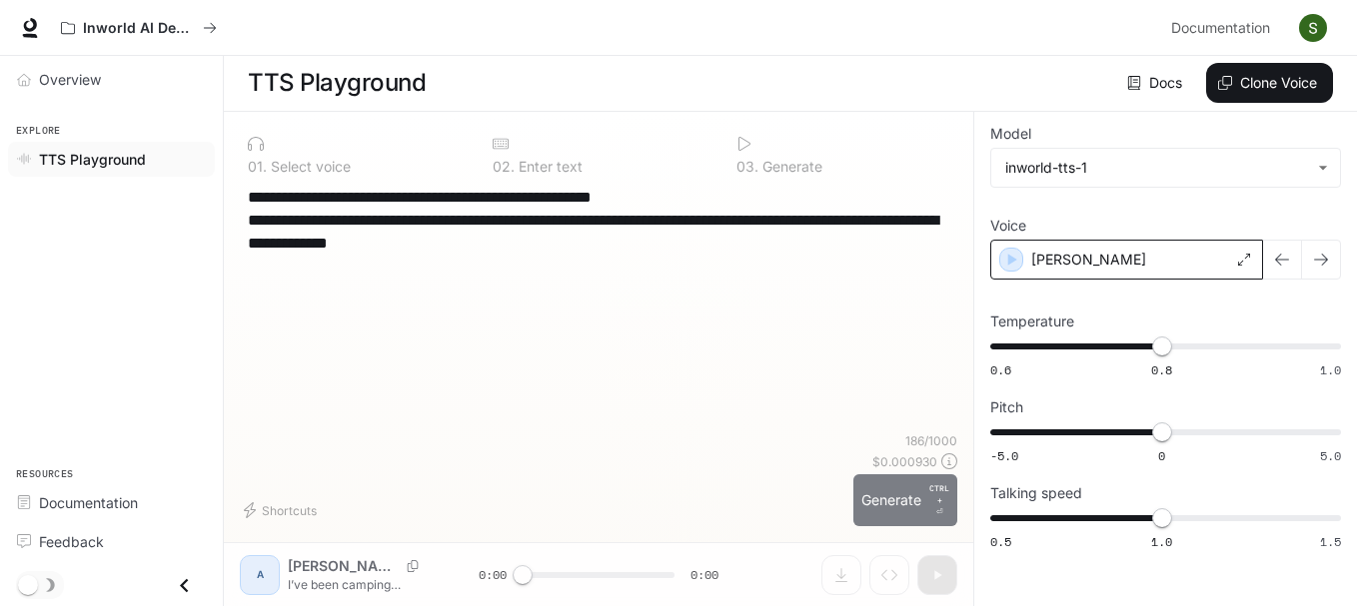 The image size is (1357, 606). What do you see at coordinates (1313, 28) in the screenshot?
I see `img: User avatar` at bounding box center [1313, 28].